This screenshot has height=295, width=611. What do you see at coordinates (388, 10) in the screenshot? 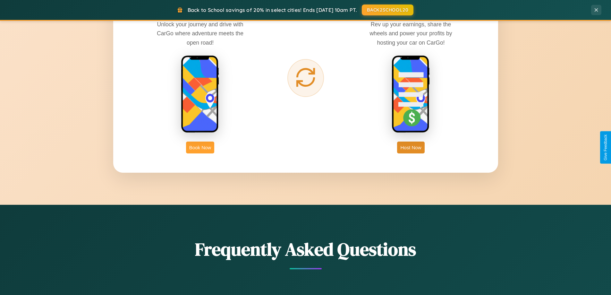
I see `button: BACK2SCHOOL20` at bounding box center [388, 10].